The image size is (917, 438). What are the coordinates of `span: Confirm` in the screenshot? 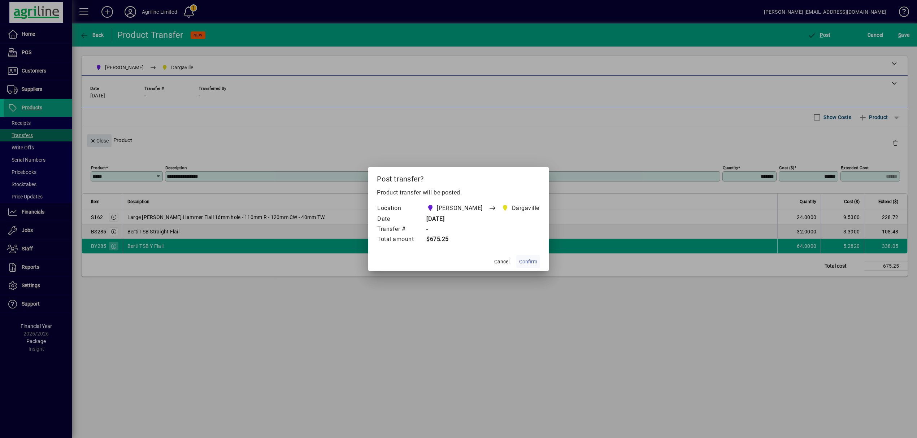 It's located at (528, 262).